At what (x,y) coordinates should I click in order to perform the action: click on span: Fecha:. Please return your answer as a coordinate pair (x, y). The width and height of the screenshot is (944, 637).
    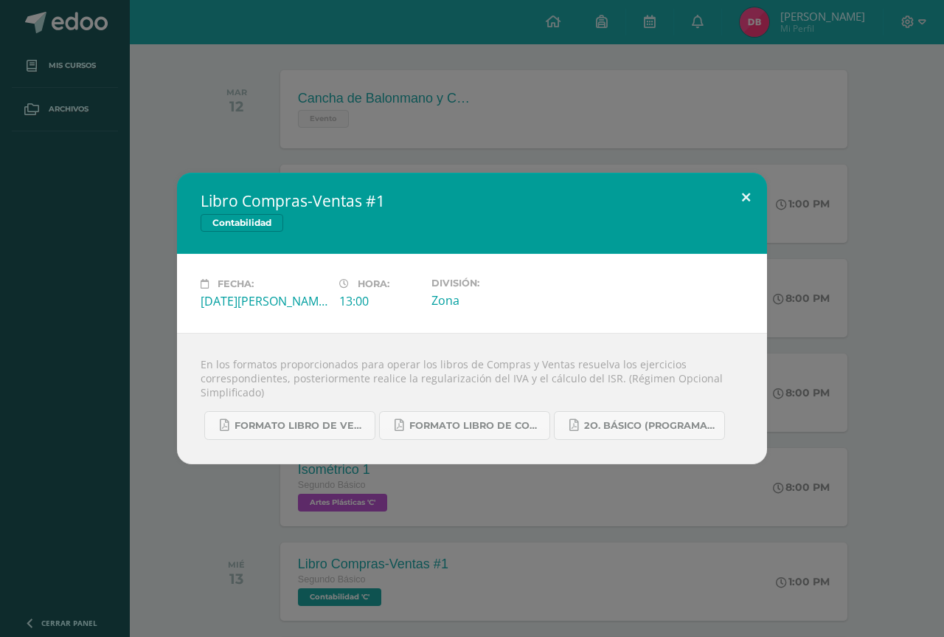
    Looking at the image, I should click on (235, 283).